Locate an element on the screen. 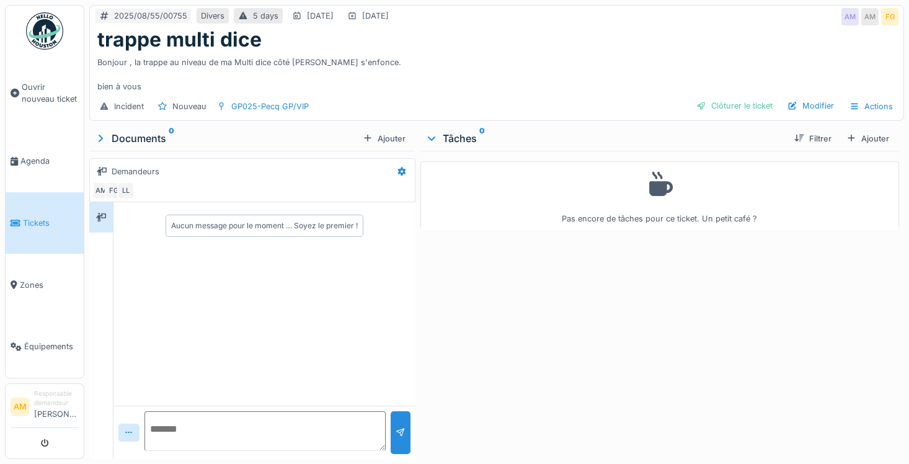 This screenshot has height=464, width=909. a: Zones is located at coordinates (45, 284).